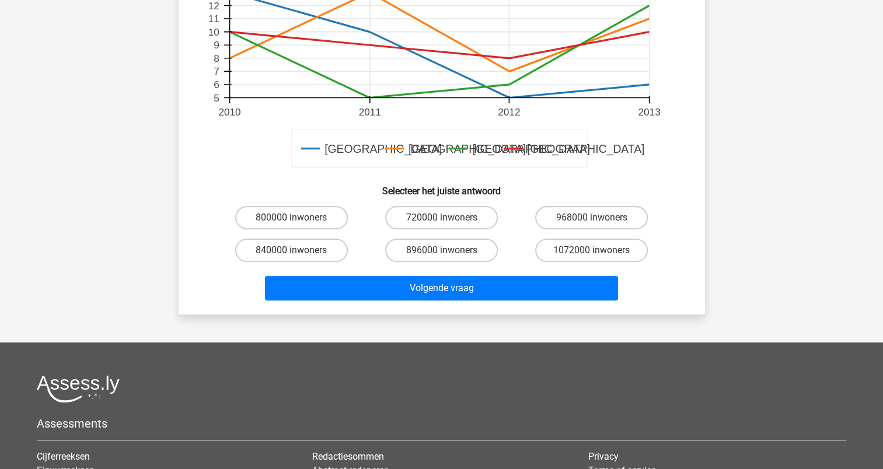 This screenshot has width=883, height=469. What do you see at coordinates (78, 389) in the screenshot?
I see `img: Assessly logo` at bounding box center [78, 389].